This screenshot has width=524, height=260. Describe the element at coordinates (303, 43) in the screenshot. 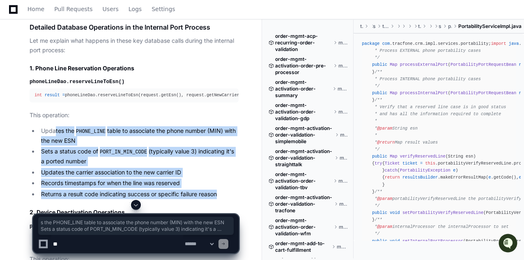

I see `span: order-mgmt-acp-recurring-order-validation` at that location.